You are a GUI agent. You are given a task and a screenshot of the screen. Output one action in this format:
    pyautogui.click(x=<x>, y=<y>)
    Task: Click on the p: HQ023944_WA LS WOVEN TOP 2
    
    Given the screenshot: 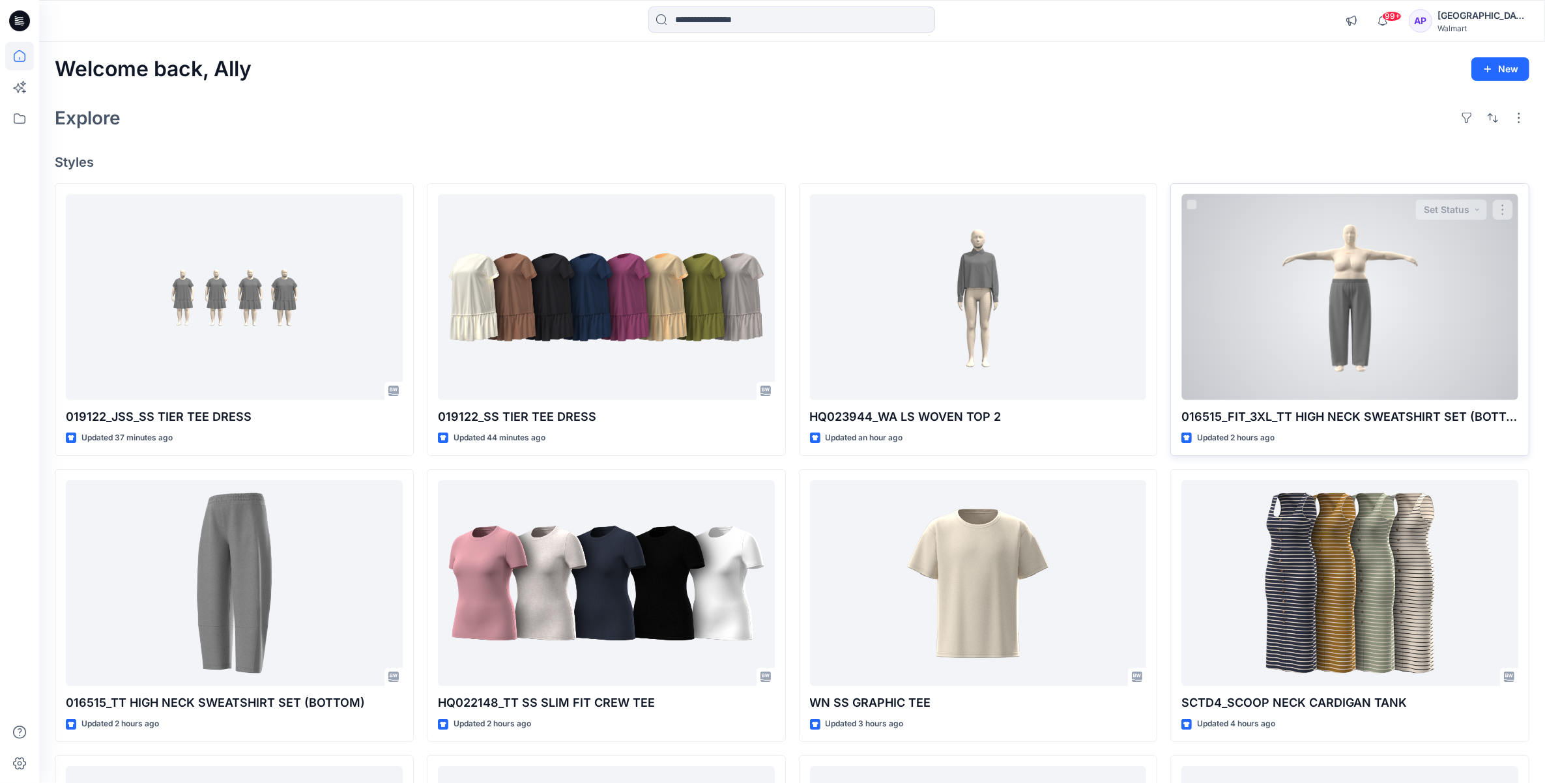 What is the action you would take?
    pyautogui.click(x=978, y=417)
    